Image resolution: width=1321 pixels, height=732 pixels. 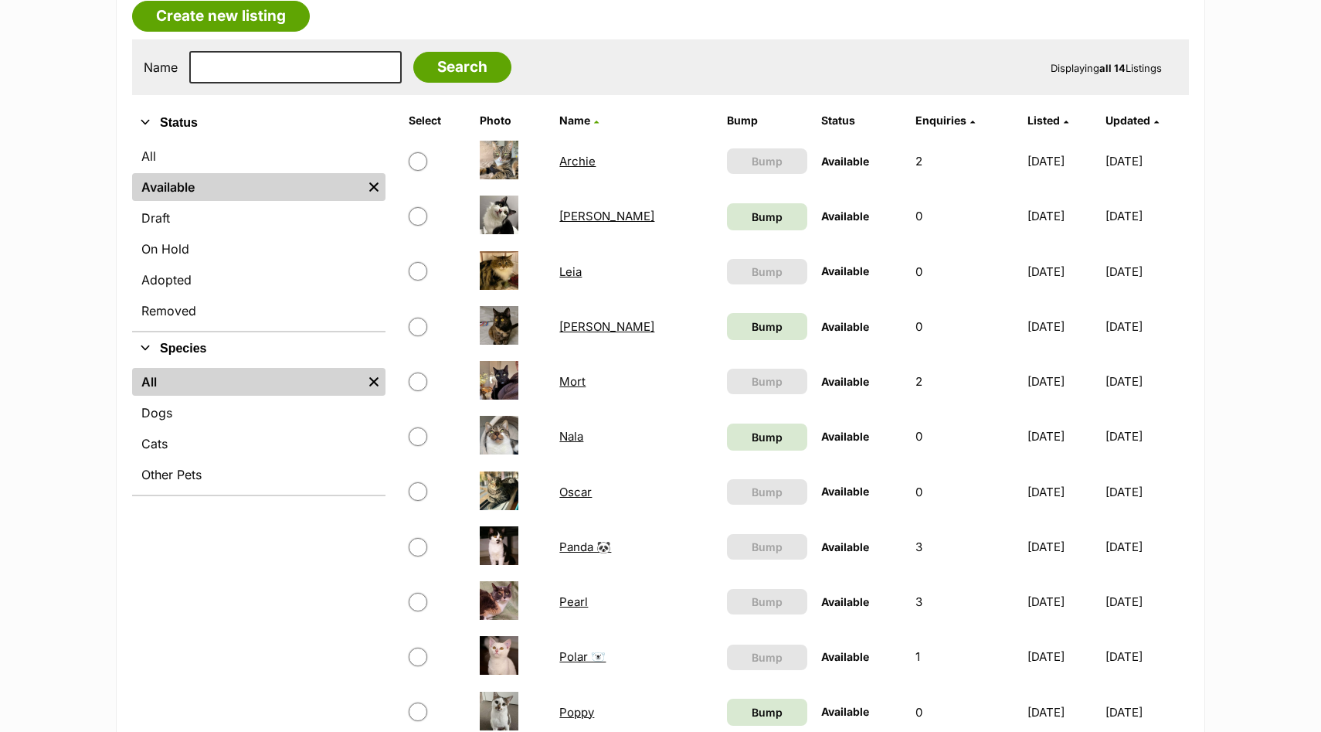 I want to click on a: Archie, so click(x=577, y=161).